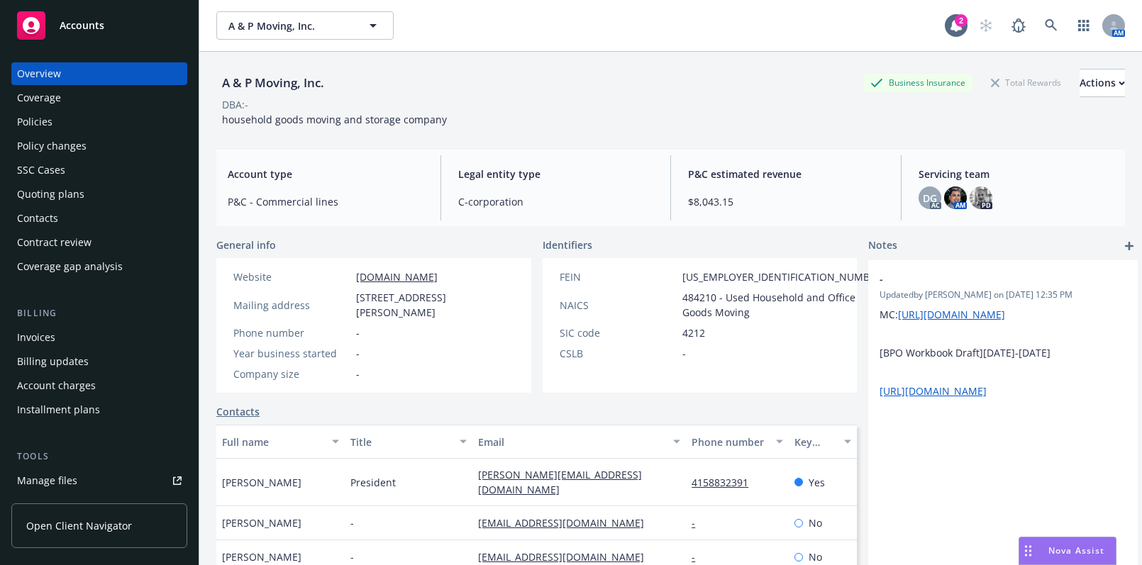  I want to click on span: Open Client Navigator, so click(79, 526).